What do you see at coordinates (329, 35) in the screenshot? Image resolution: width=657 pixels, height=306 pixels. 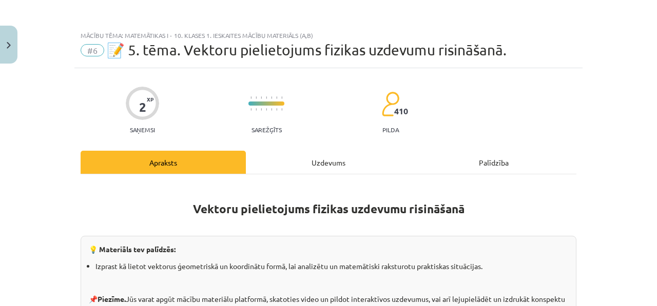 I see `div: Mācību tēma: Matemātikas i - 10. klases 1. ieskaites mācību materiāls (a,b)` at bounding box center [329, 35].